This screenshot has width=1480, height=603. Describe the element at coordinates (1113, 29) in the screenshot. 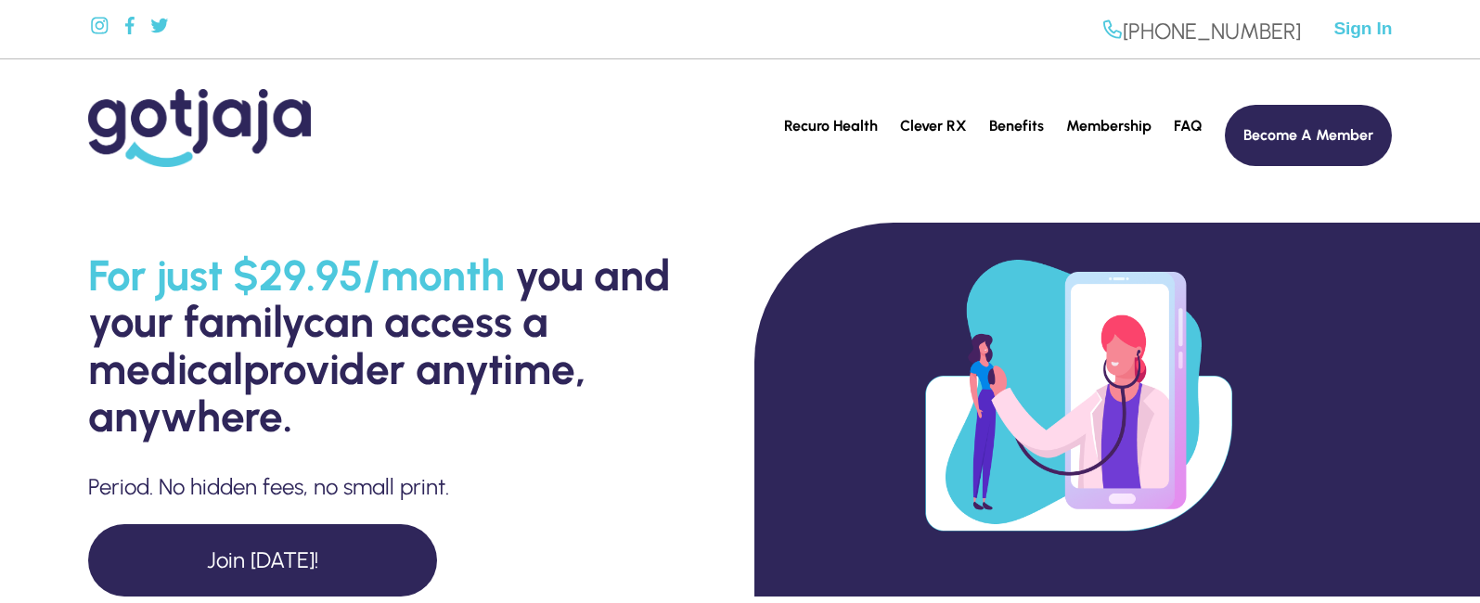

I see `img: phone` at that location.